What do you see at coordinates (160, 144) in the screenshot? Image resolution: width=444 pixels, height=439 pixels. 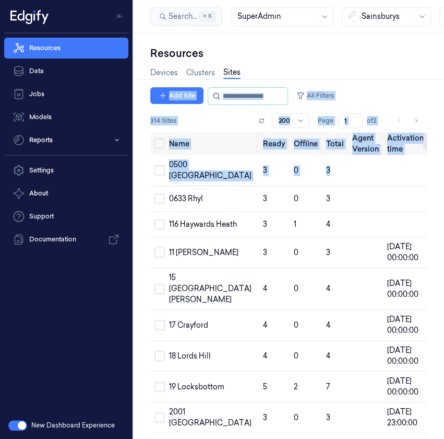 I see `button: Select all` at bounding box center [160, 144].